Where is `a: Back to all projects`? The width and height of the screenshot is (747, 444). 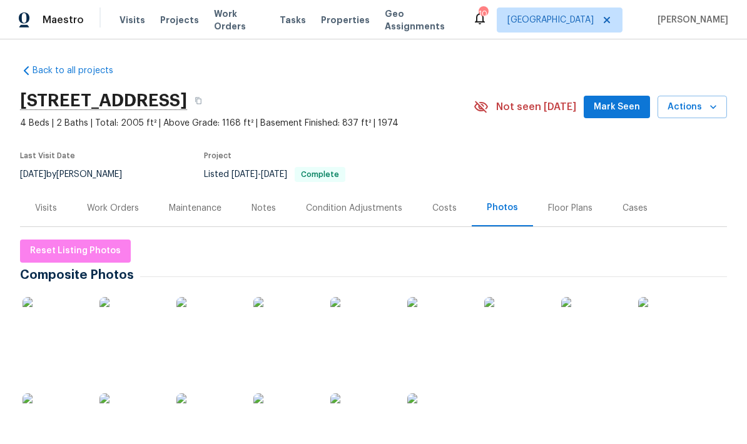
a: Back to all projects is located at coordinates (80, 71).